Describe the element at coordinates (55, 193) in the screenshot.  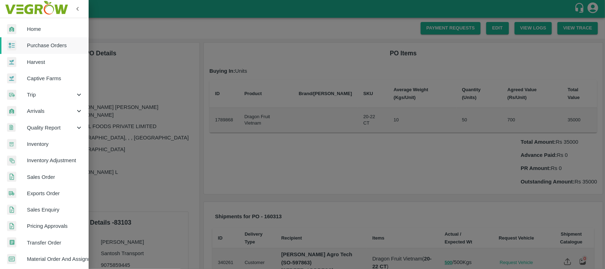
I see `span: Exports Order` at that location.